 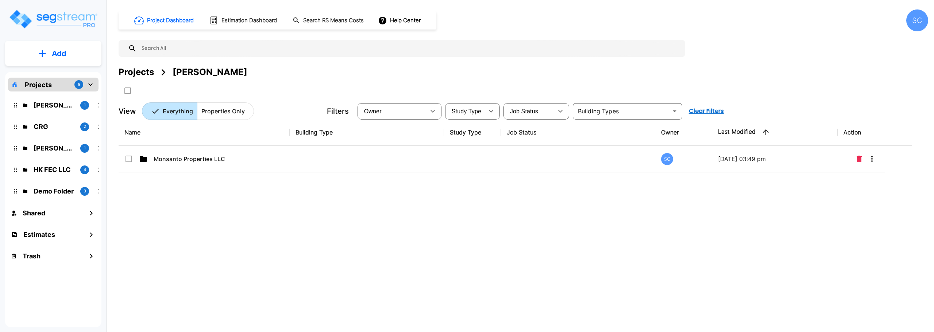 What do you see at coordinates (859, 159) in the screenshot?
I see `button: Delete` at bounding box center [859, 159].